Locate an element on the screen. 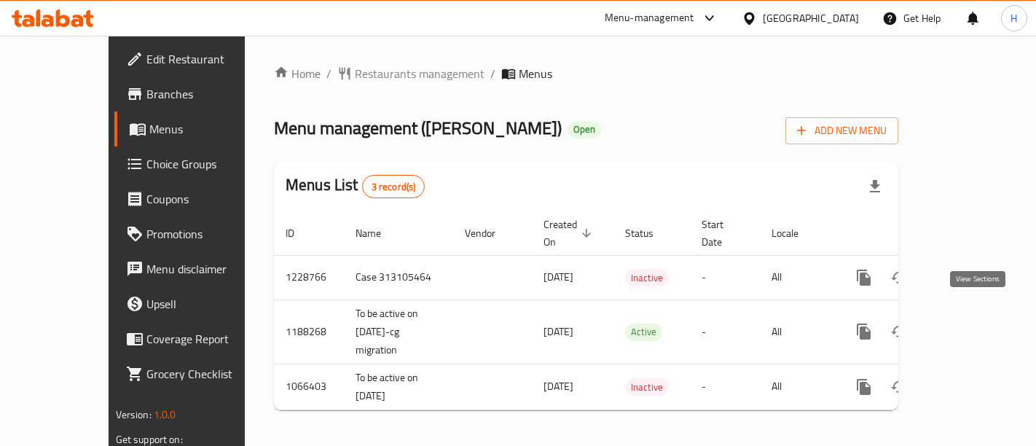  span: Active is located at coordinates (644, 332).